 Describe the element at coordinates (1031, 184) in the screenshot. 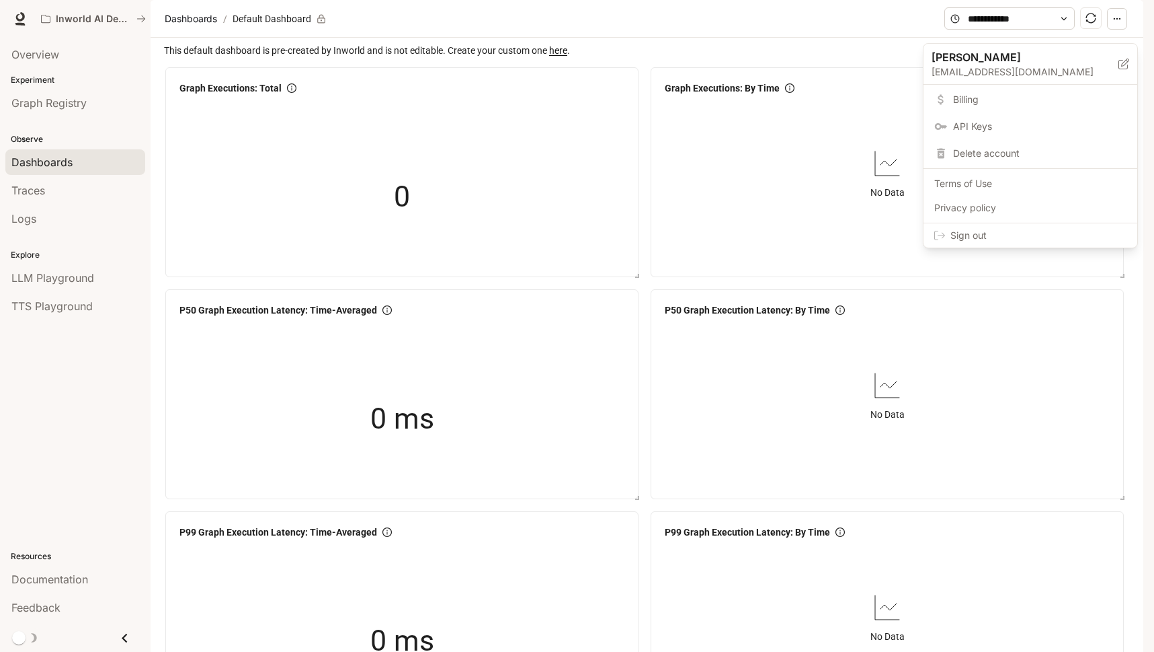

I see `span: Terms of Use` at that location.